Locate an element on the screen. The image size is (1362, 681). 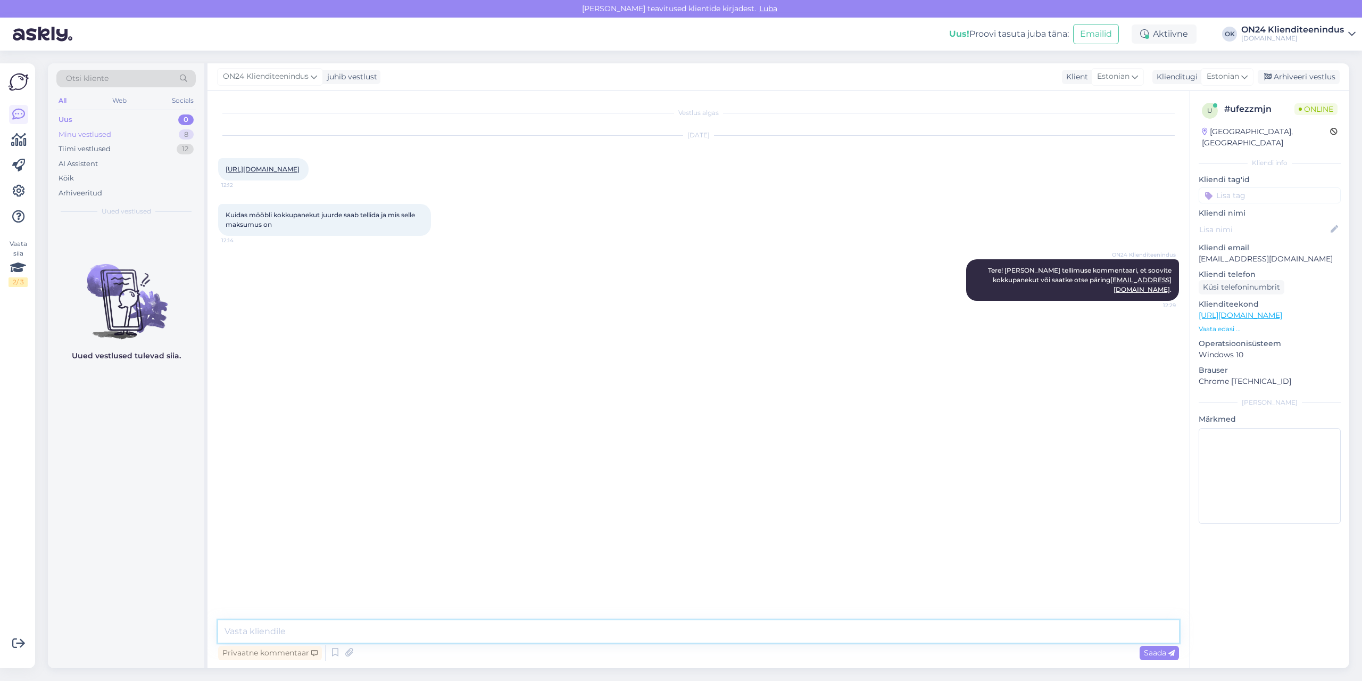
div: juhib vestlust is located at coordinates (350, 77).